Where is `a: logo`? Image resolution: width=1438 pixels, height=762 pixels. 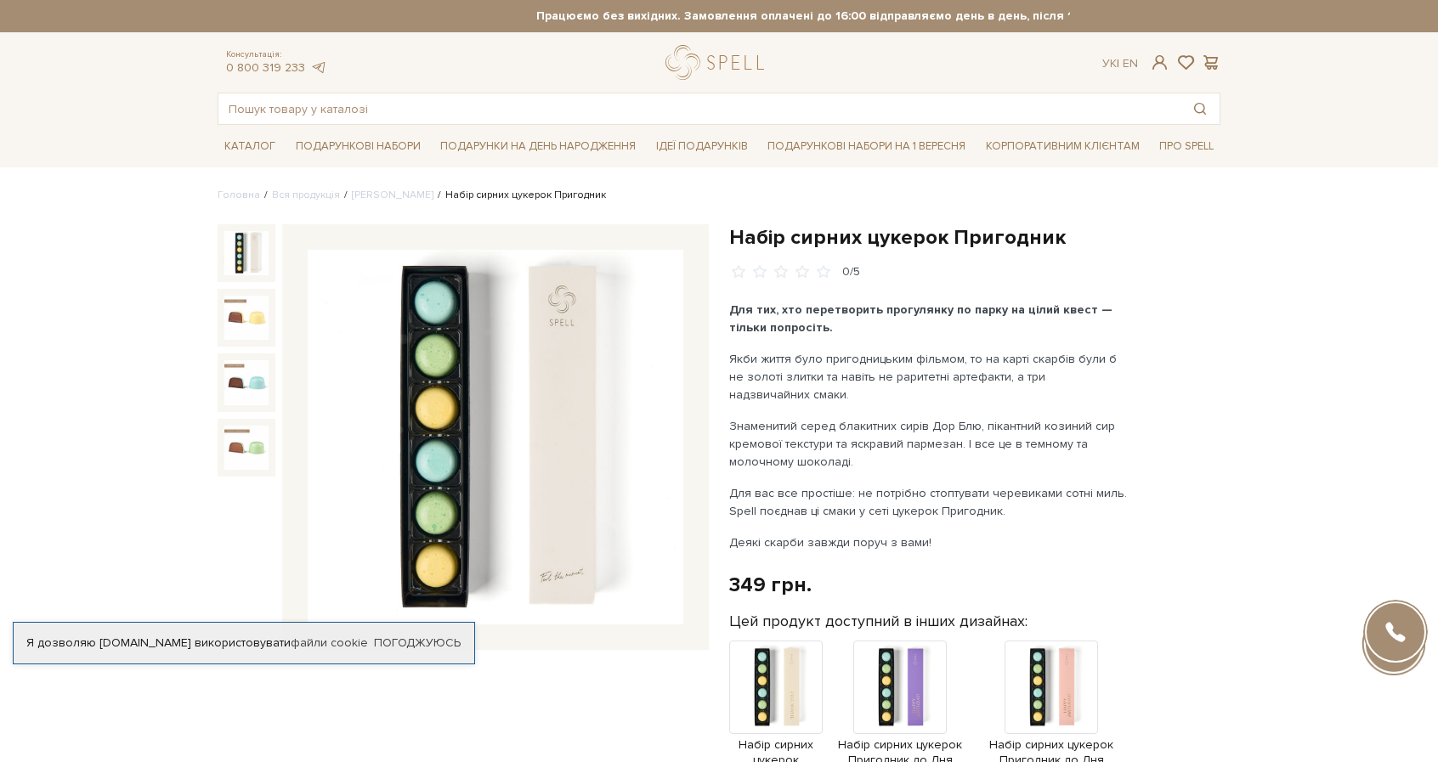 a: logo is located at coordinates (718, 62).